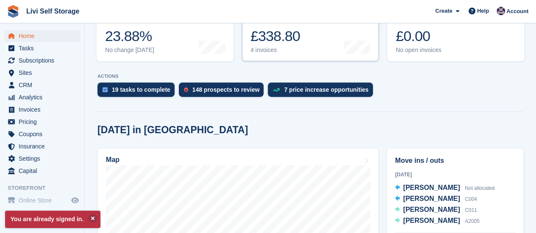  What do you see at coordinates (223, 92) in the screenshot?
I see `a: 148 prospects to review` at bounding box center [223, 92].